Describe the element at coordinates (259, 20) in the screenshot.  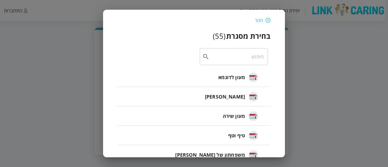
I see `div: חזור` at that location.